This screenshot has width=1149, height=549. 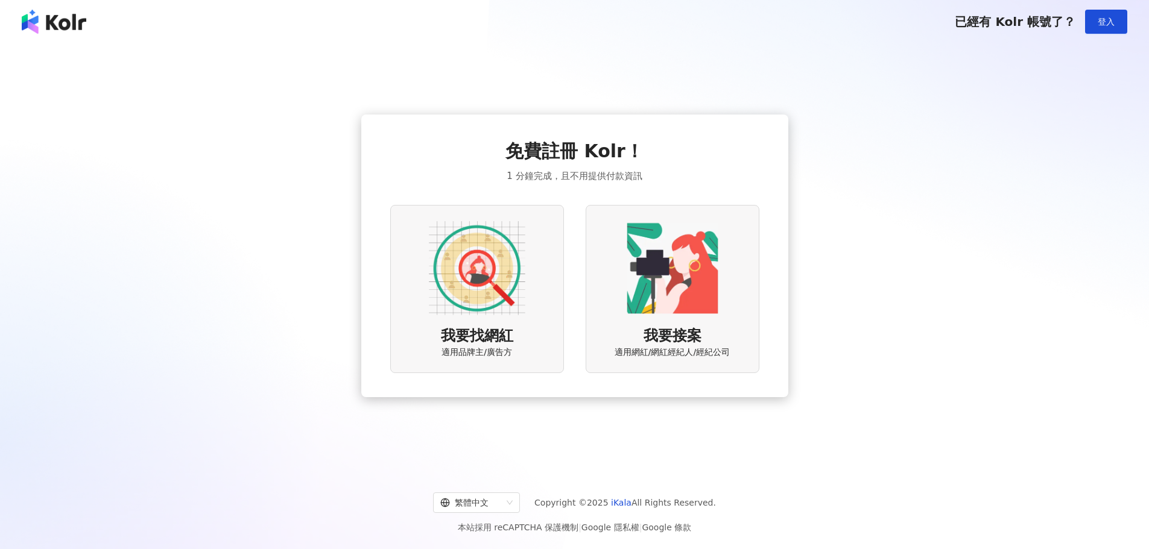 I want to click on button: 登入, so click(x=1106, y=22).